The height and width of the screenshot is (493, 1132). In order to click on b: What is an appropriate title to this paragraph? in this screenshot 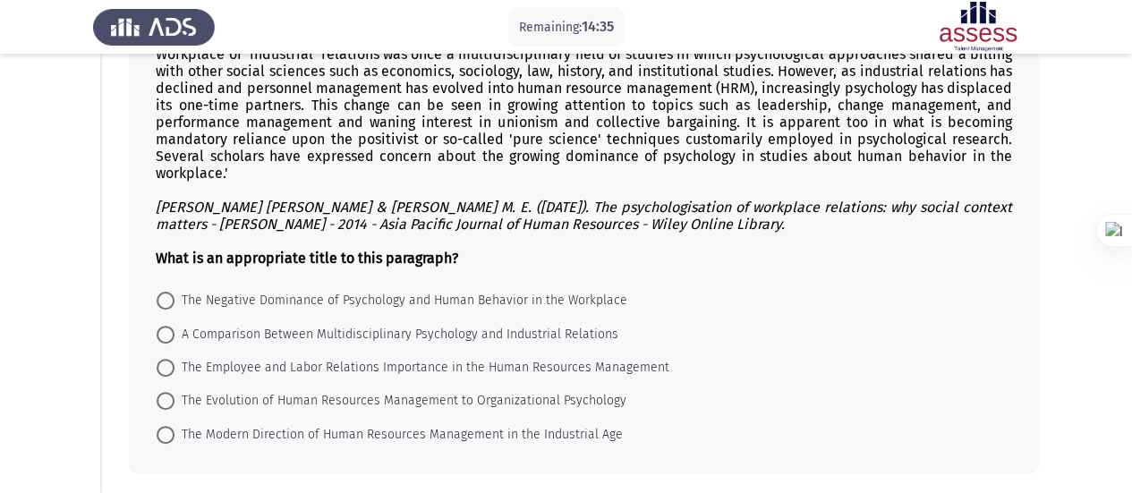, I will do `click(307, 258)`.